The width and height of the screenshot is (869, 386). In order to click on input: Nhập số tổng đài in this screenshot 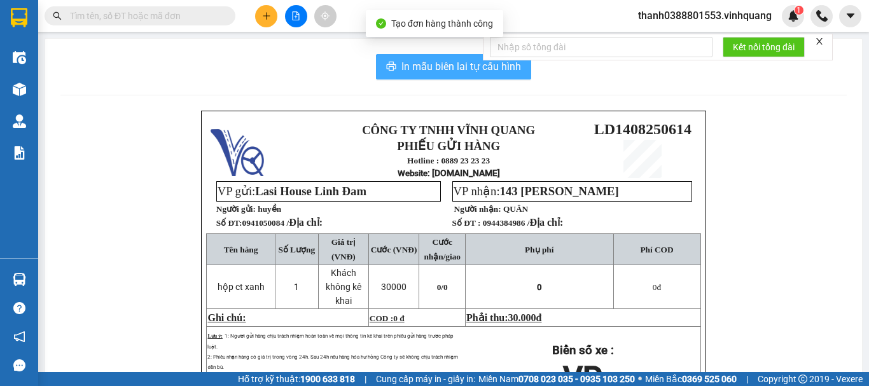, I will do `click(601, 47)`.